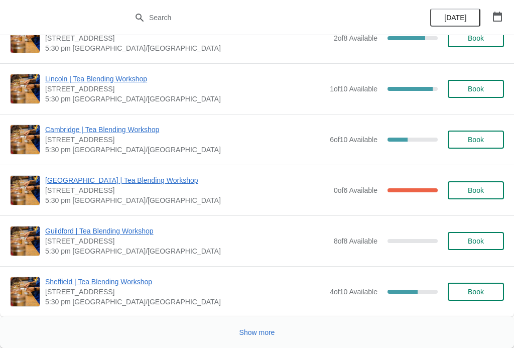 This screenshot has width=514, height=348. What do you see at coordinates (25, 38) in the screenshot?
I see `img: Nottingham | Tea Blending Workshop | 24 Bridlesmith Gate, Nottingham NG1 2GQ, UK | 5:30 pm Europe...` at bounding box center [25, 38].